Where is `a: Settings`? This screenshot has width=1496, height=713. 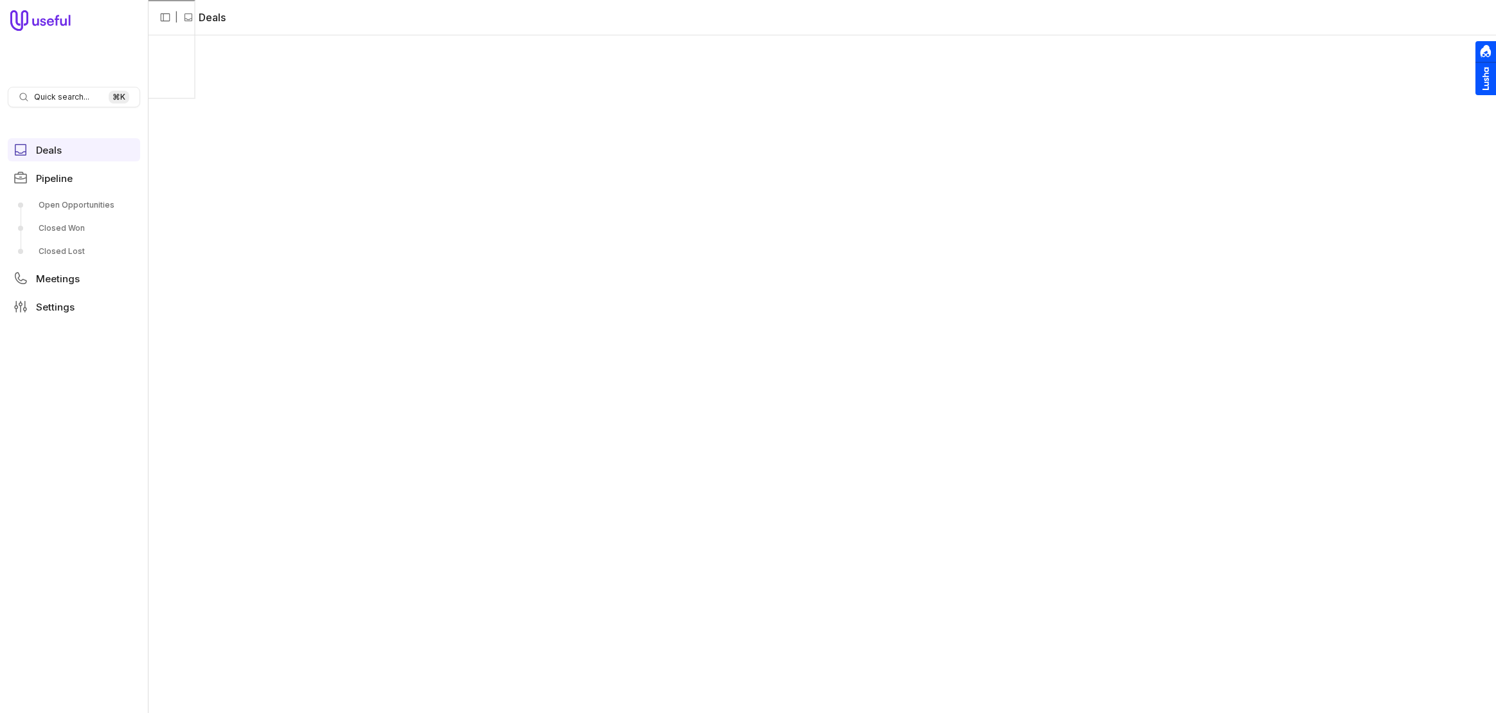
a: Settings is located at coordinates (74, 307).